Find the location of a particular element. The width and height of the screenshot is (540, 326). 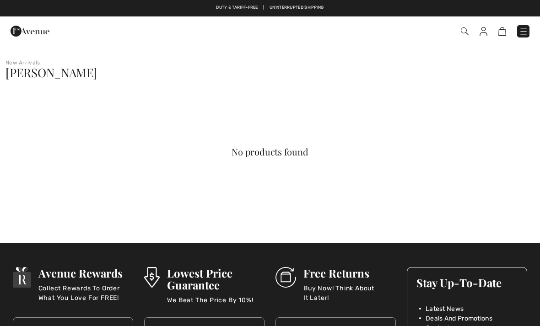

div: No products found is located at coordinates (270, 152).